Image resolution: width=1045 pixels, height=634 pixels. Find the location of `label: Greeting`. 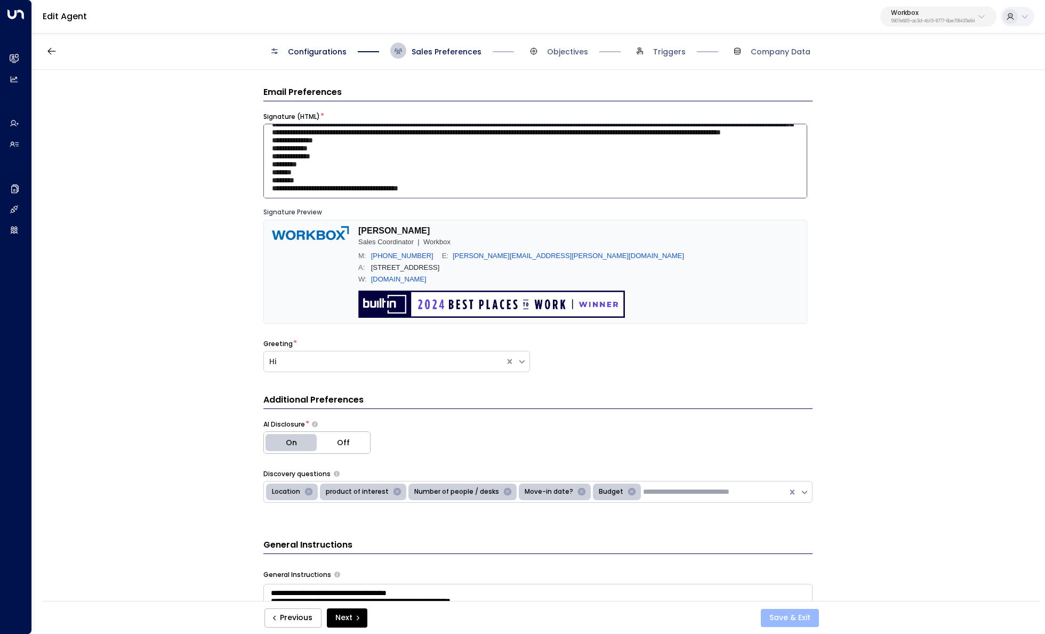

label: Greeting is located at coordinates (278, 344).